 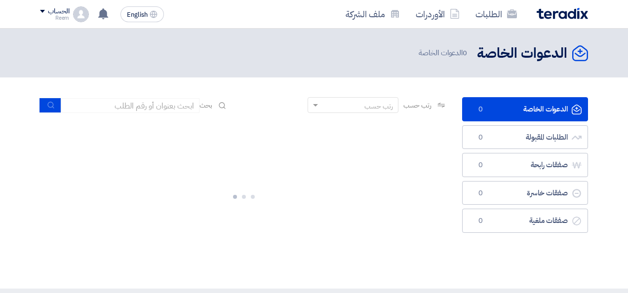 What do you see at coordinates (81, 14) in the screenshot?
I see `img: profile_test.png` at bounding box center [81, 14].